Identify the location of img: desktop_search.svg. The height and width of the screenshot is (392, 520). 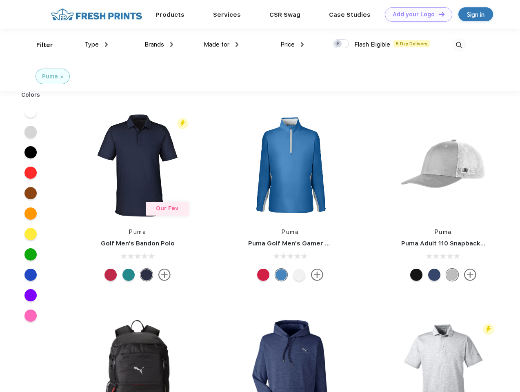
(458, 45).